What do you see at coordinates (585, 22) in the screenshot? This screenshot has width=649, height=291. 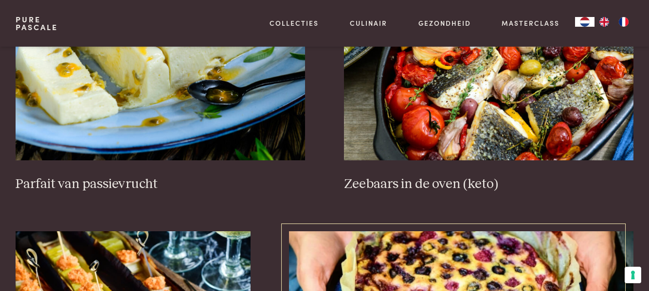 I see `div: Language` at bounding box center [585, 22].